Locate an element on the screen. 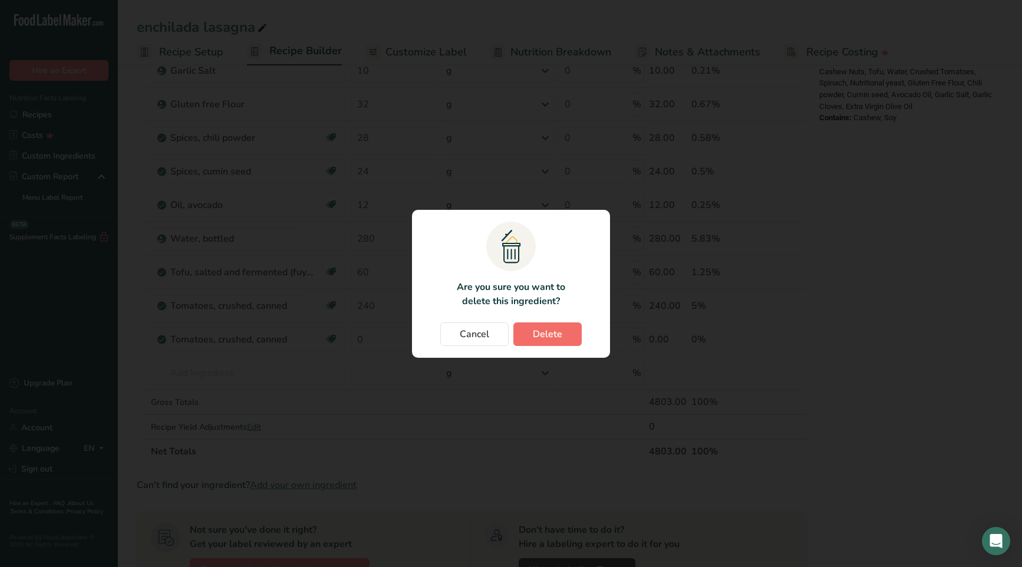 This screenshot has width=1022, height=567. span: Delete is located at coordinates (547, 334).